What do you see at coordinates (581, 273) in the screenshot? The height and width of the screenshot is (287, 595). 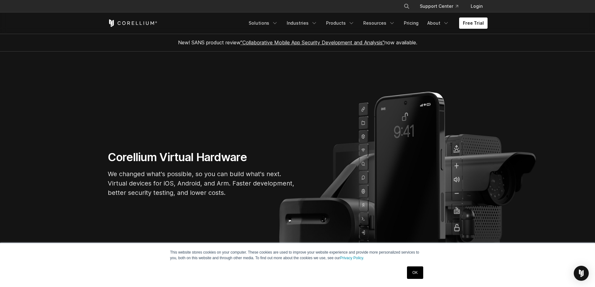 I see `div: Open Intercom Messenger` at bounding box center [581, 273].